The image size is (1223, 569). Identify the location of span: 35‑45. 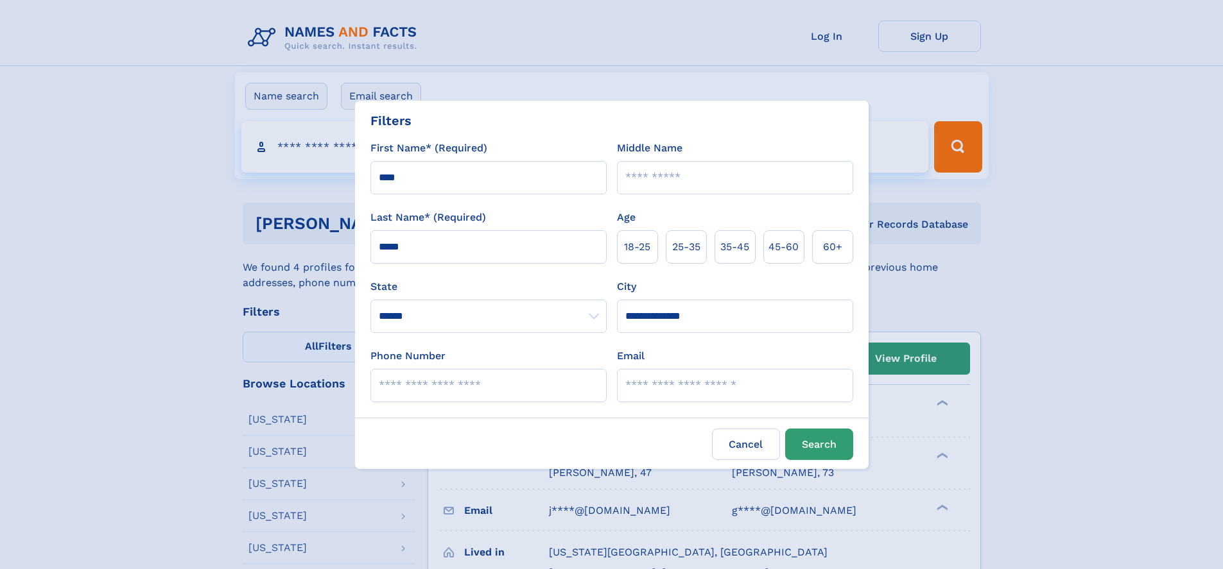
(734, 247).